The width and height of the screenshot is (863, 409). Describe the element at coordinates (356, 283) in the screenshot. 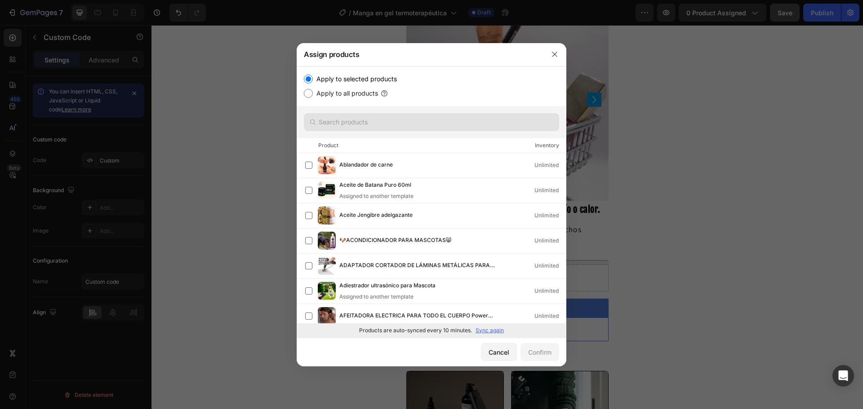

I see `div: Buy it now` at that location.